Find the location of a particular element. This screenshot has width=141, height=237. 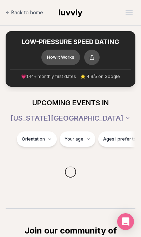

span: ⭐ 4.9/5 on Google is located at coordinates (100, 77).